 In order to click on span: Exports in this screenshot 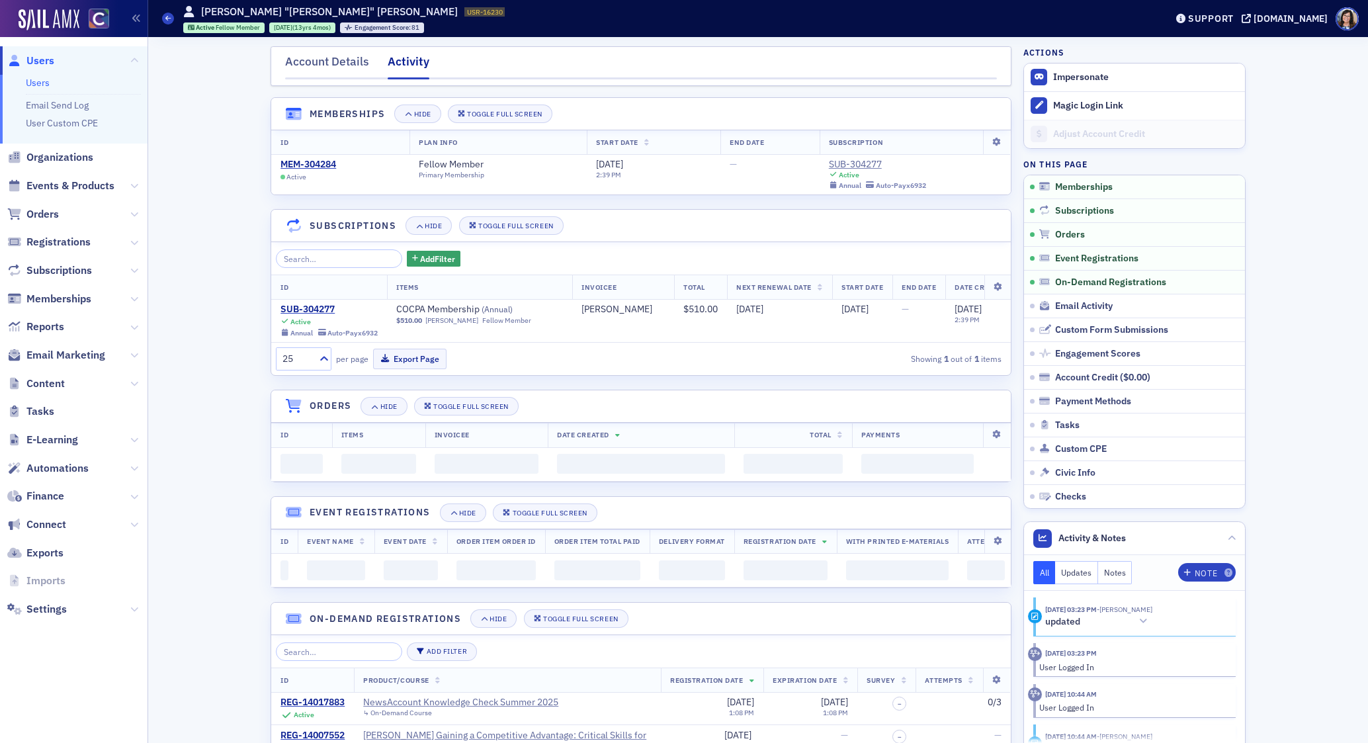, I will do `click(45, 553)`.